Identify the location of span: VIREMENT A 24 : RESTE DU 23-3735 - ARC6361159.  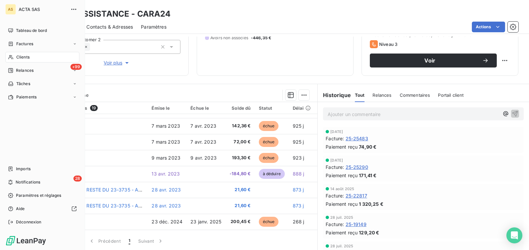
(105, 189).